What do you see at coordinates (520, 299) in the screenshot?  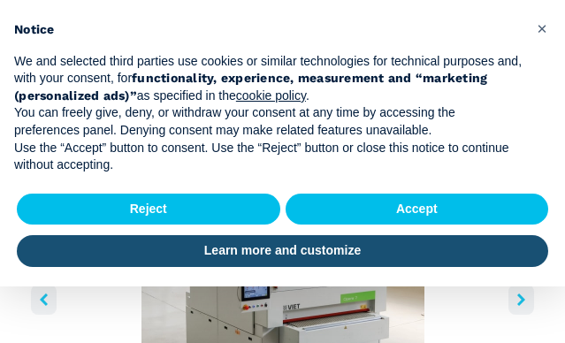 I see `button: right-button` at bounding box center [520, 299].